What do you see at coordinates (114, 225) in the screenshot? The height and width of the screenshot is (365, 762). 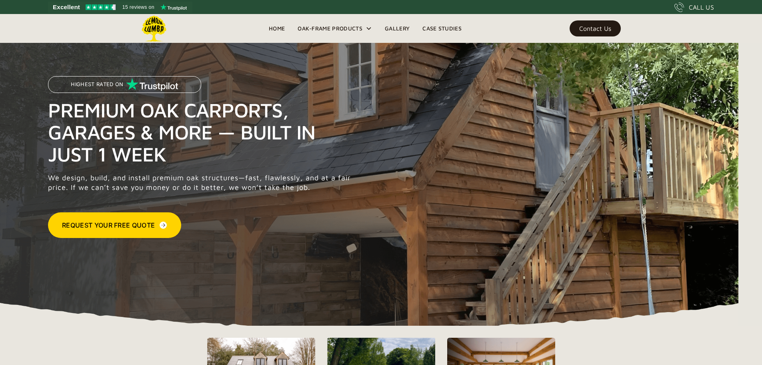 I see `a: Request Your Free Quote` at bounding box center [114, 225].